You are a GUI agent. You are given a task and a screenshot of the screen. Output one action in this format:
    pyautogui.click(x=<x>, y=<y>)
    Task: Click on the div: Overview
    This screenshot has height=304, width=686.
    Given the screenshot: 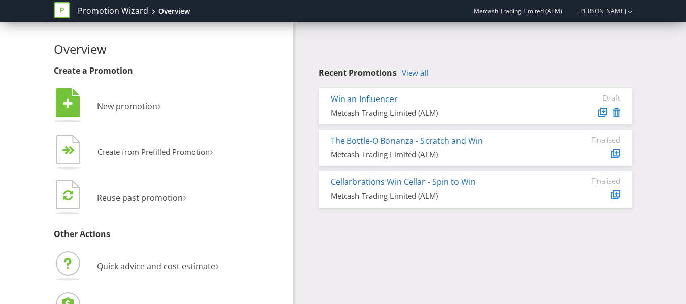 What is the action you would take?
    pyautogui.click(x=174, y=11)
    